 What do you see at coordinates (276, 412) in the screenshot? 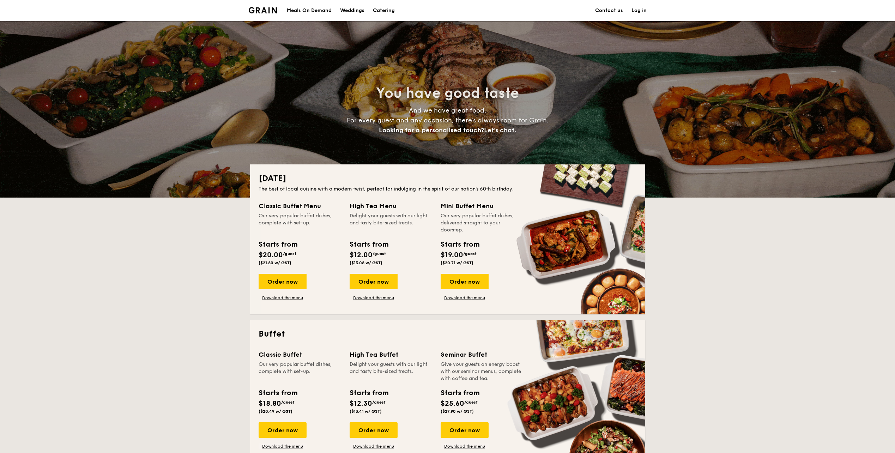
I see `span: ($20.49 w/ GST)` at bounding box center [276, 412].